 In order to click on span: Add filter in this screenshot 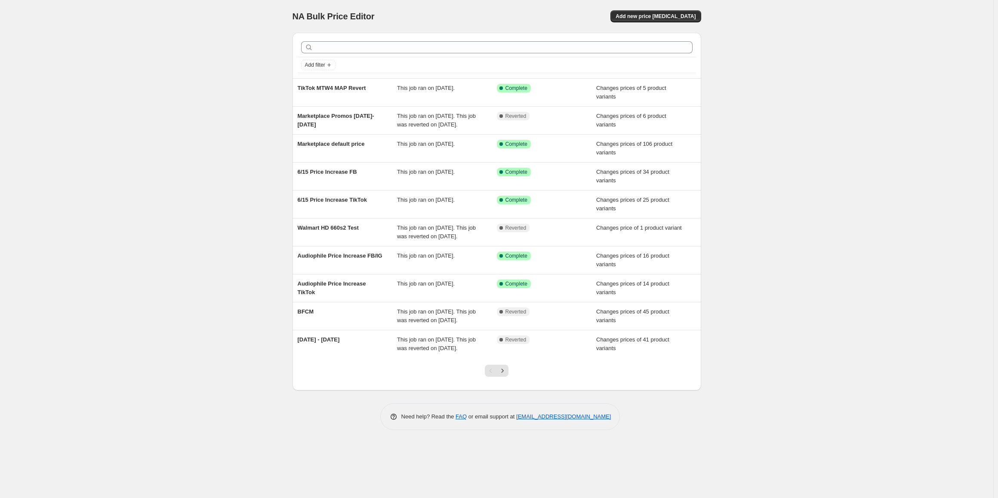, I will do `click(315, 65)`.